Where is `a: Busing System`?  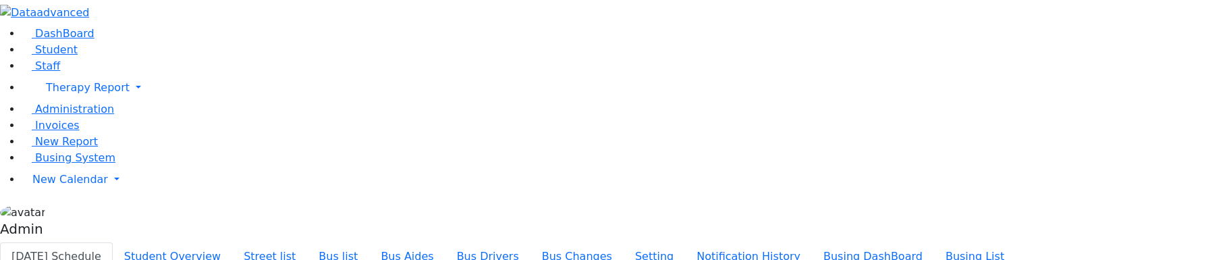 a: Busing System is located at coordinates (68, 157).